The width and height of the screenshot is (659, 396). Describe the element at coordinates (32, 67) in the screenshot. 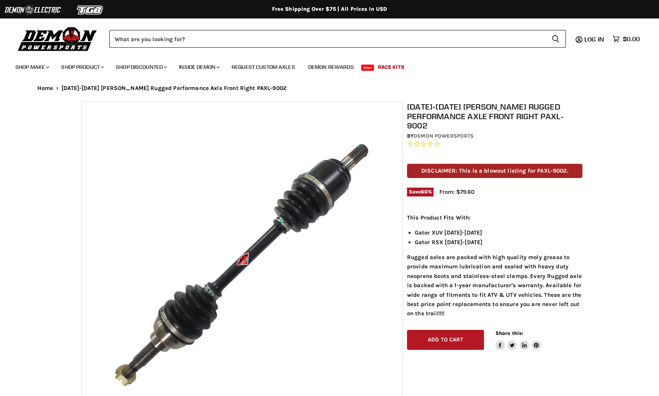

I see `a: Shop Make` at that location.